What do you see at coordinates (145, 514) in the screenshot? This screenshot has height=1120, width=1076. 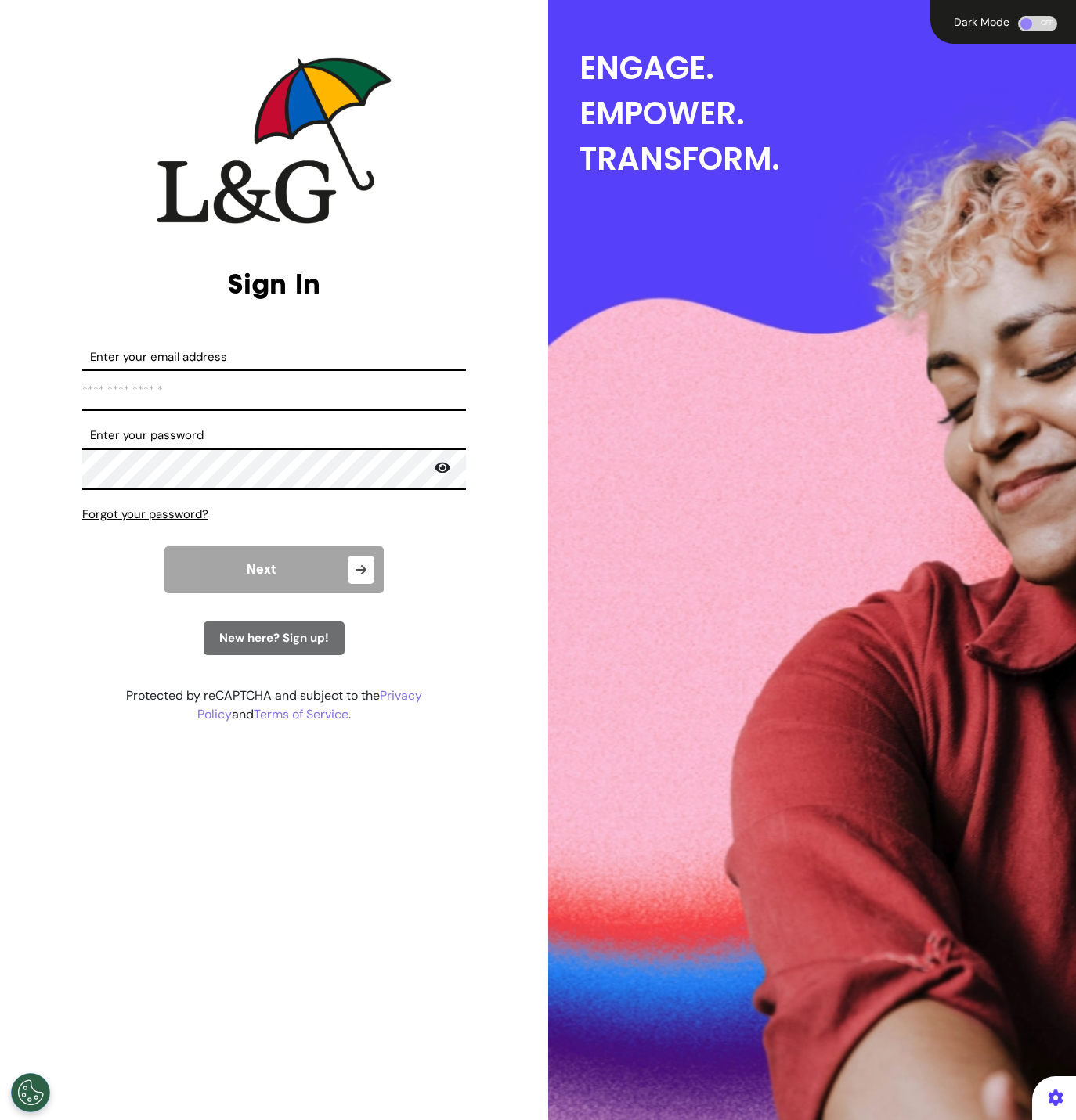 I see `span: Forgot your password?` at bounding box center [145, 514].